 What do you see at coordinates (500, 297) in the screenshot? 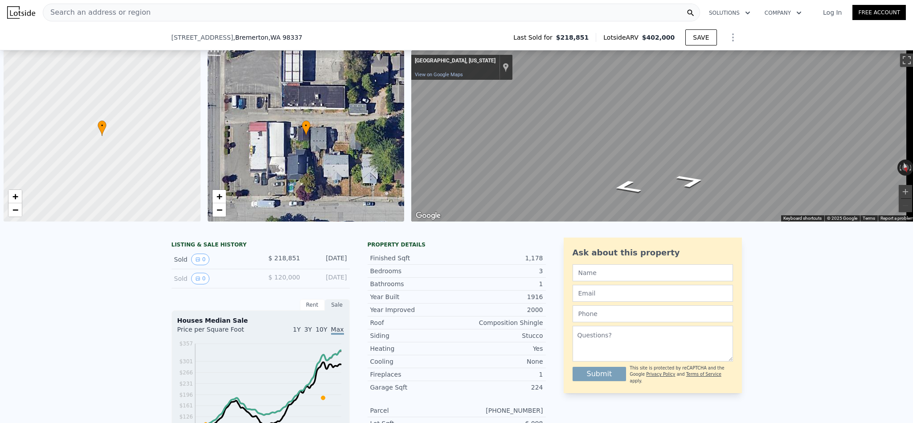
I see `div: 1916` at bounding box center [500, 297].